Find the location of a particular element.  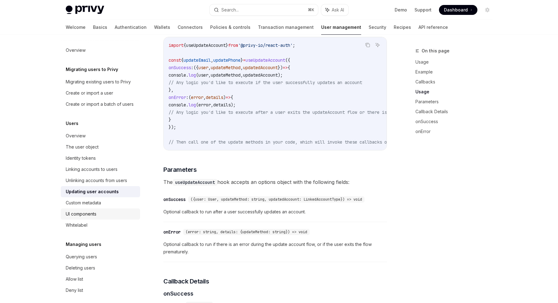

span: The hook accepts an options object with the following fields: is located at coordinates (275, 182).